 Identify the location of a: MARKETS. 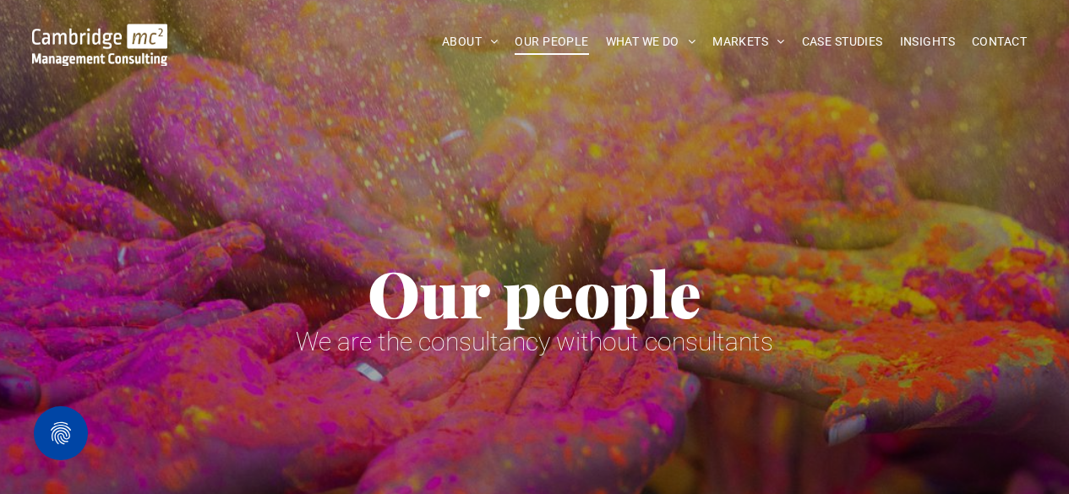
(748, 41).